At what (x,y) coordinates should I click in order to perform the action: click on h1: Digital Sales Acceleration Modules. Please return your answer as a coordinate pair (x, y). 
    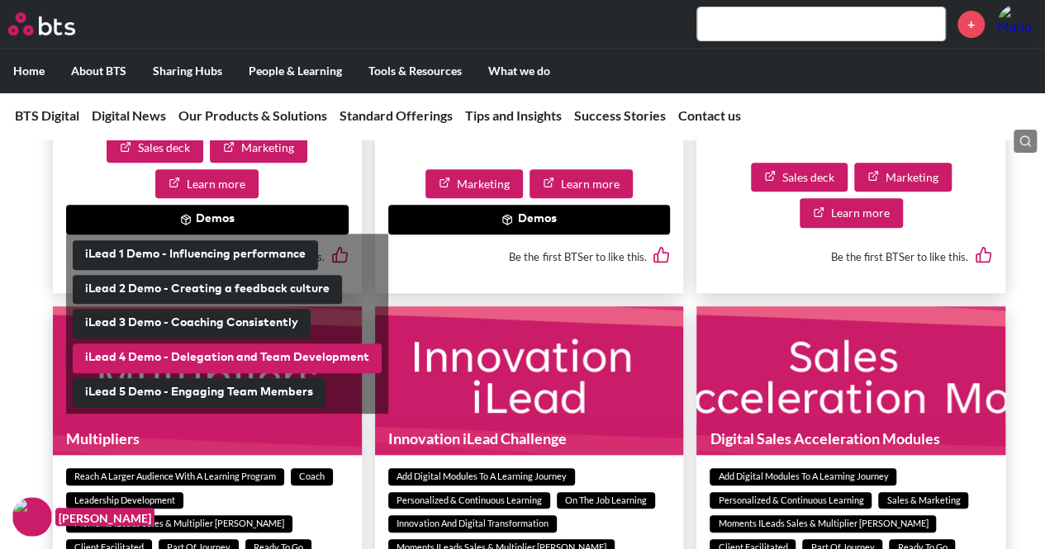
    Looking at the image, I should click on (851, 439).